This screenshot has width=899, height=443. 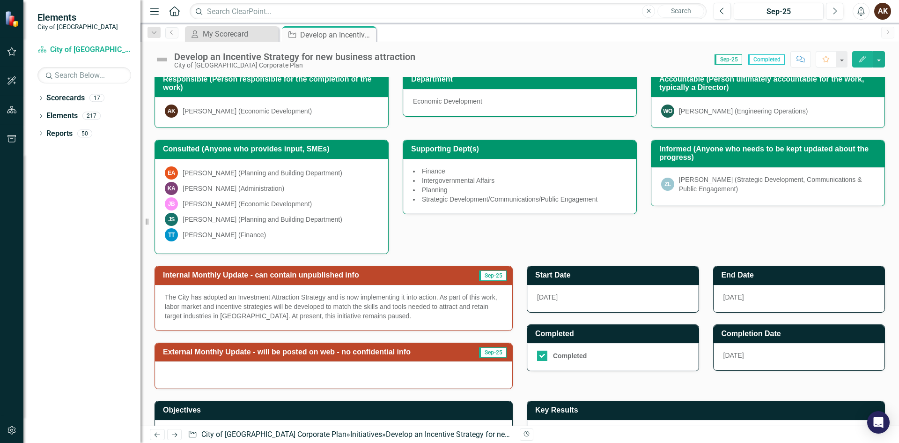 What do you see at coordinates (770, 83) in the screenshot?
I see `h3: Accountable (Person ultimately accountable for the work, typically a Director)` at bounding box center [770, 83].